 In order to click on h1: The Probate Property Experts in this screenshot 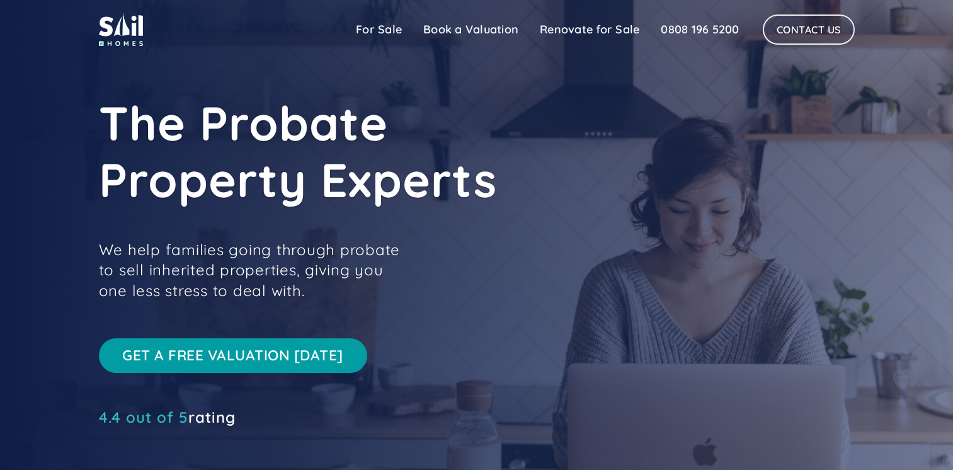, I will do `click(382, 151)`.